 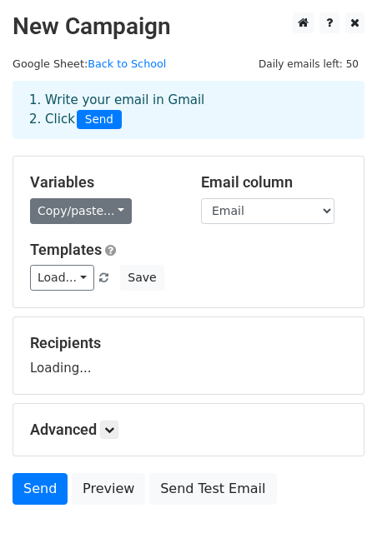 I want to click on a: Send, so click(x=40, y=489).